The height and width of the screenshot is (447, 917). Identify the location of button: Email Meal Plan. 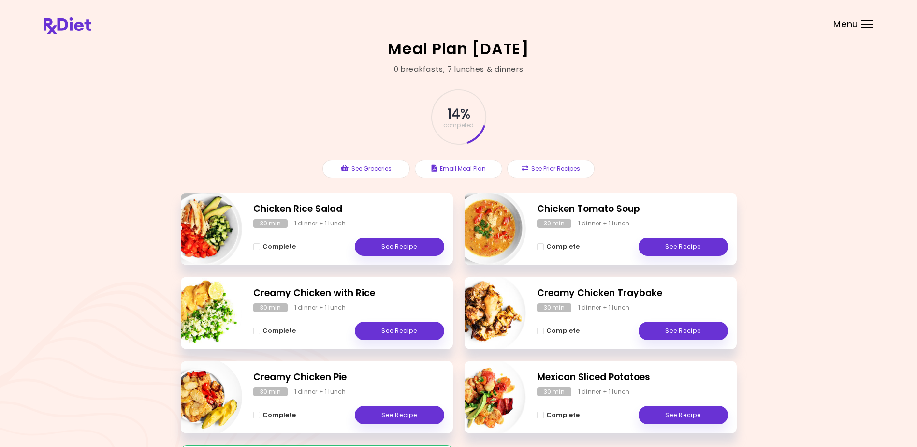
(458, 169).